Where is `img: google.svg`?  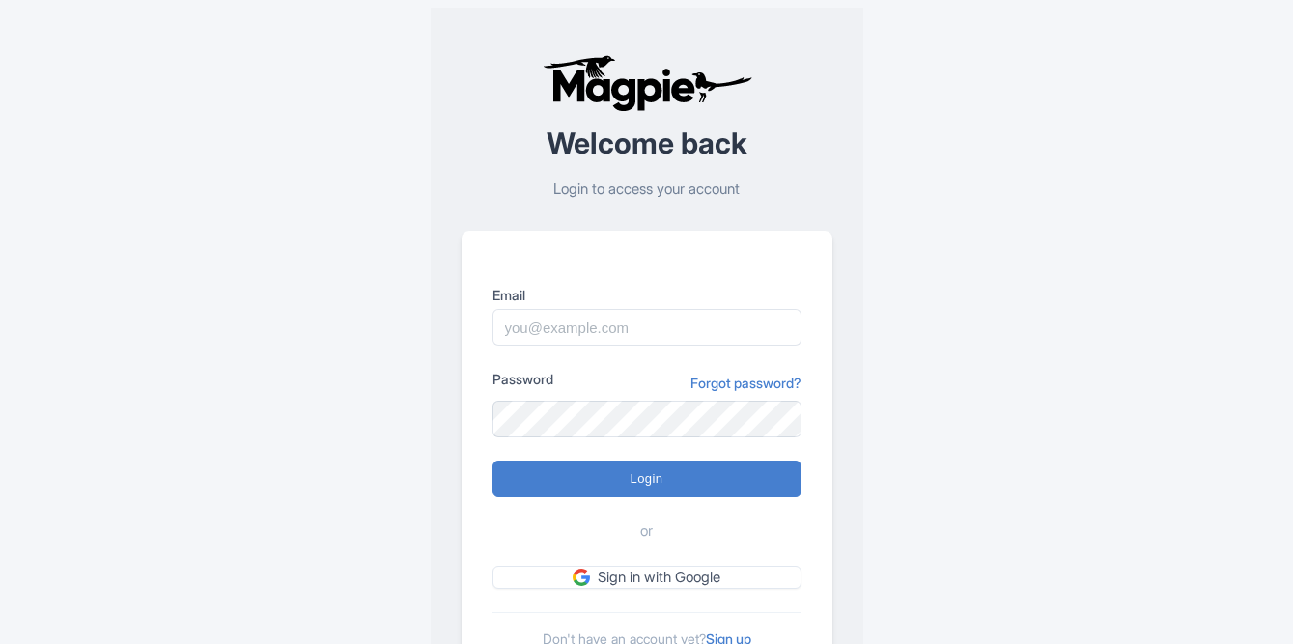
img: google.svg is located at coordinates (581, 577).